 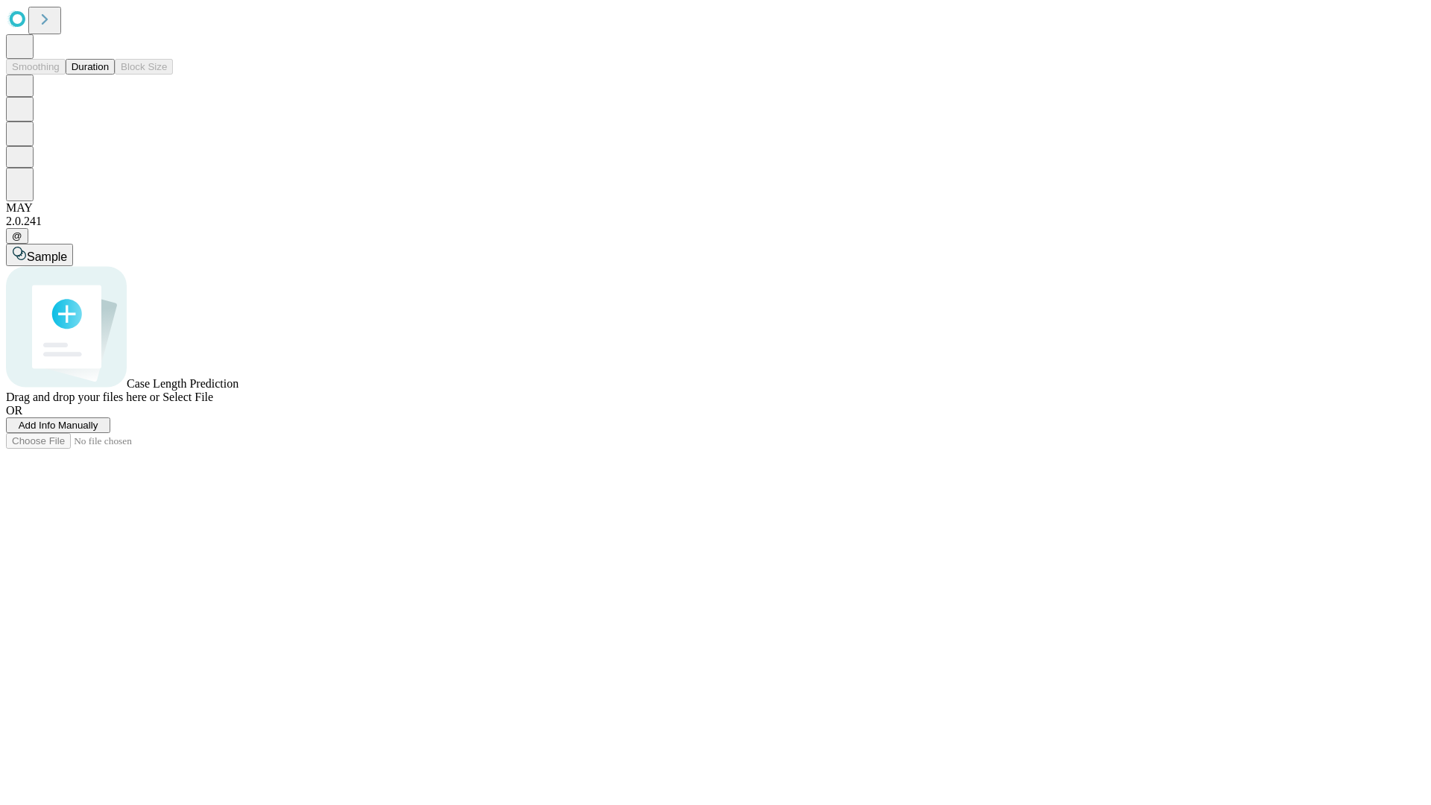 What do you see at coordinates (716, 221) in the screenshot?
I see `div: 2.0.241` at bounding box center [716, 221].